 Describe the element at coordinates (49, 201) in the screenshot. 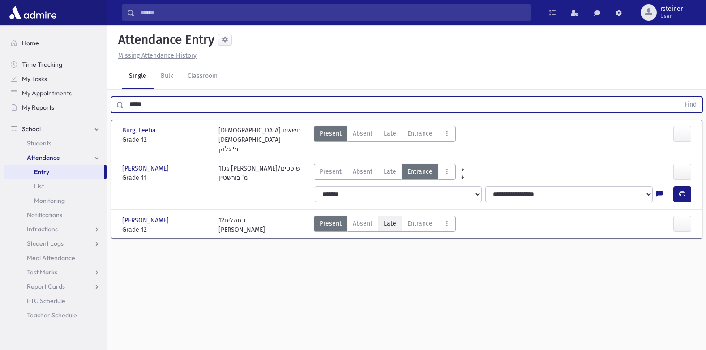

I see `span: Monitoring` at that location.